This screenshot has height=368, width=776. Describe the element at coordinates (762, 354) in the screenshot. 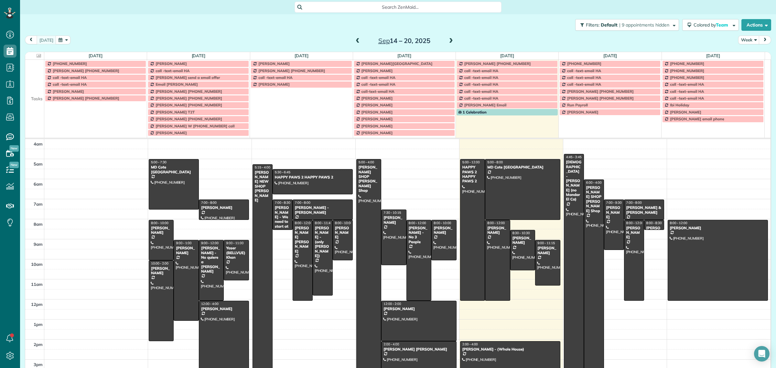

I see `div: Open Intercom Messenger` at that location.